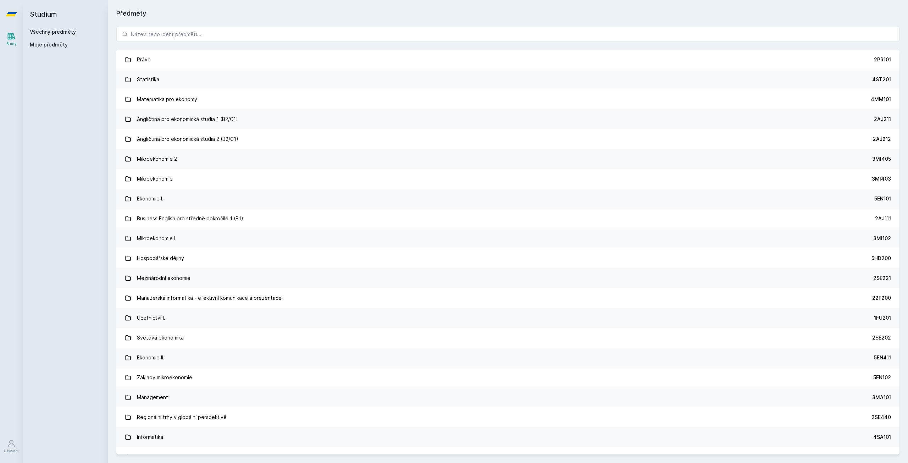 The width and height of the screenshot is (908, 463). What do you see at coordinates (188, 139) in the screenshot?
I see `div: Angličtina pro ekonomická studia 2 (B2/C1)` at bounding box center [188, 139].